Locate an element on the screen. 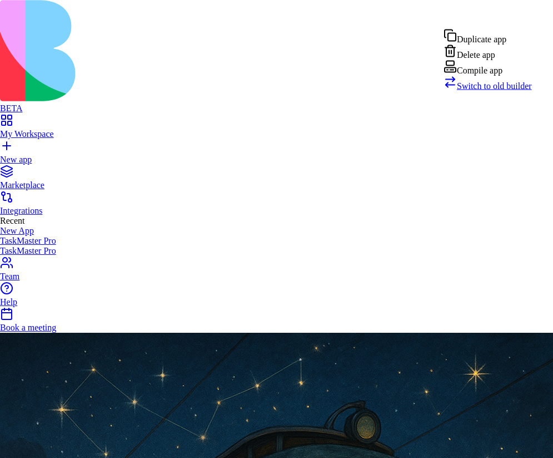  h1: Task Dashboard is located at coordinates (82, 52).